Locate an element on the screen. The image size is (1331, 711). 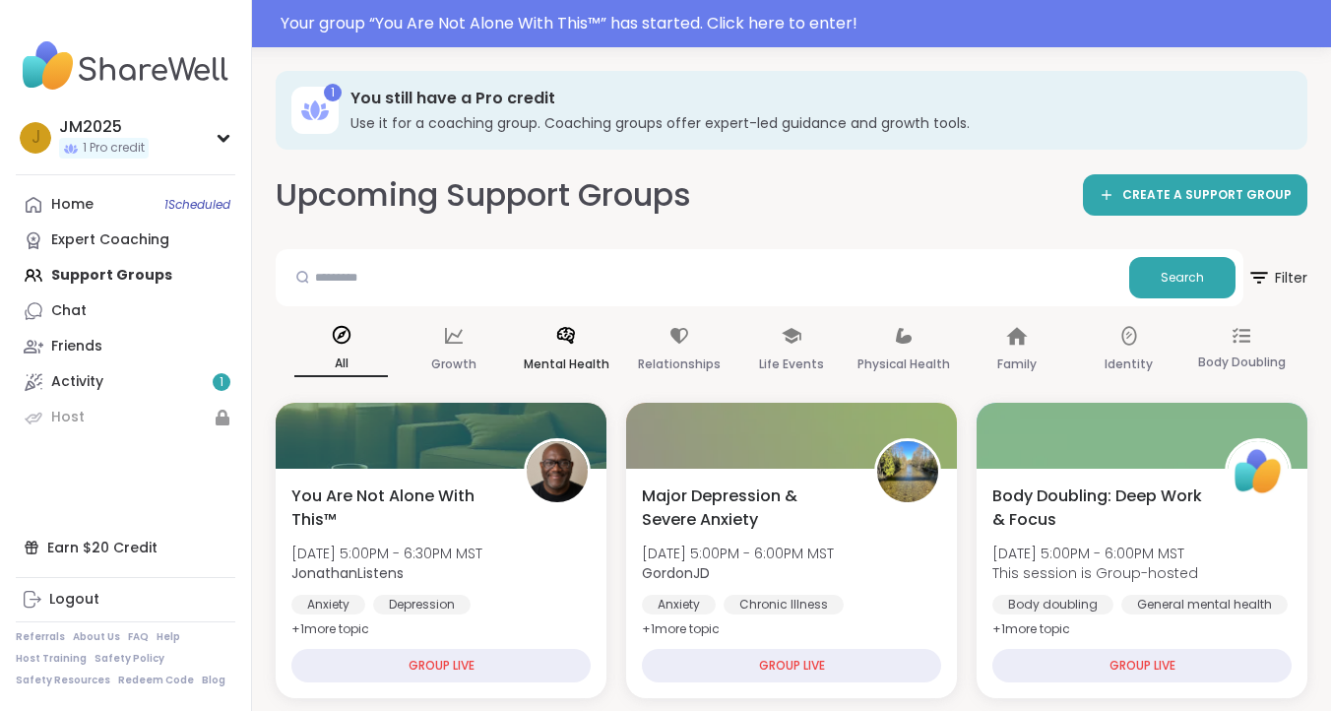
p: All is located at coordinates (341, 364).